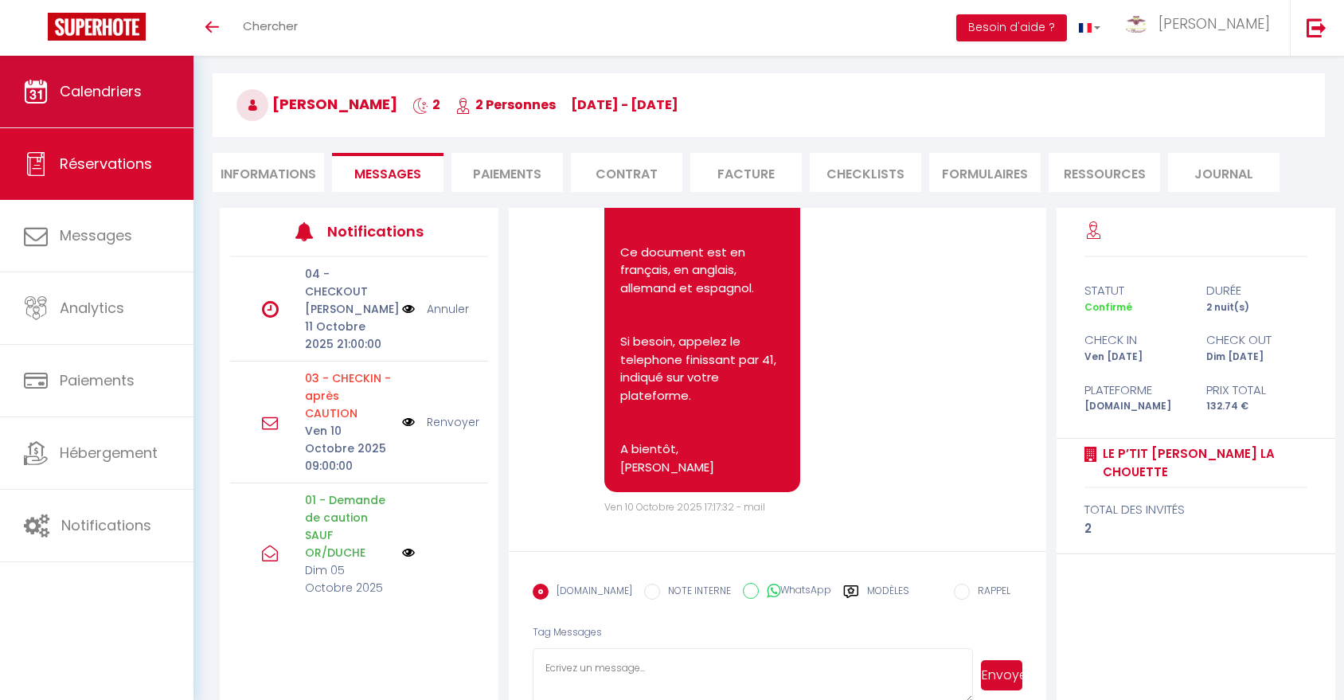 The height and width of the screenshot is (700, 1344). I want to click on li: Informations, so click(268, 172).